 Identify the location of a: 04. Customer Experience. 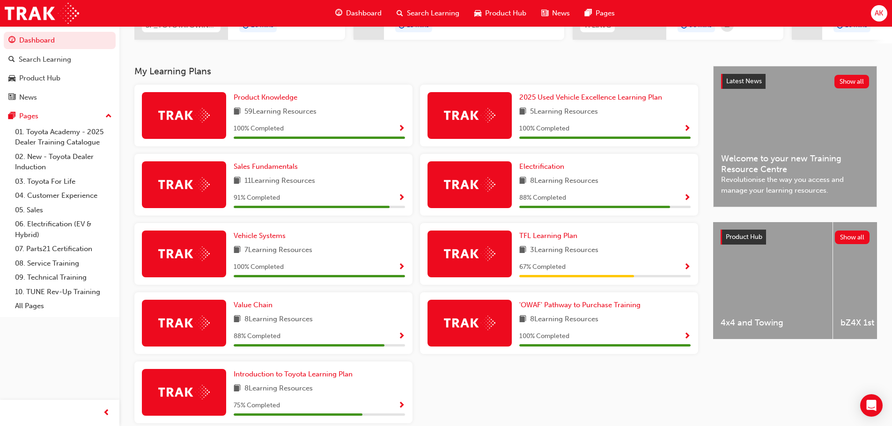
(63, 196).